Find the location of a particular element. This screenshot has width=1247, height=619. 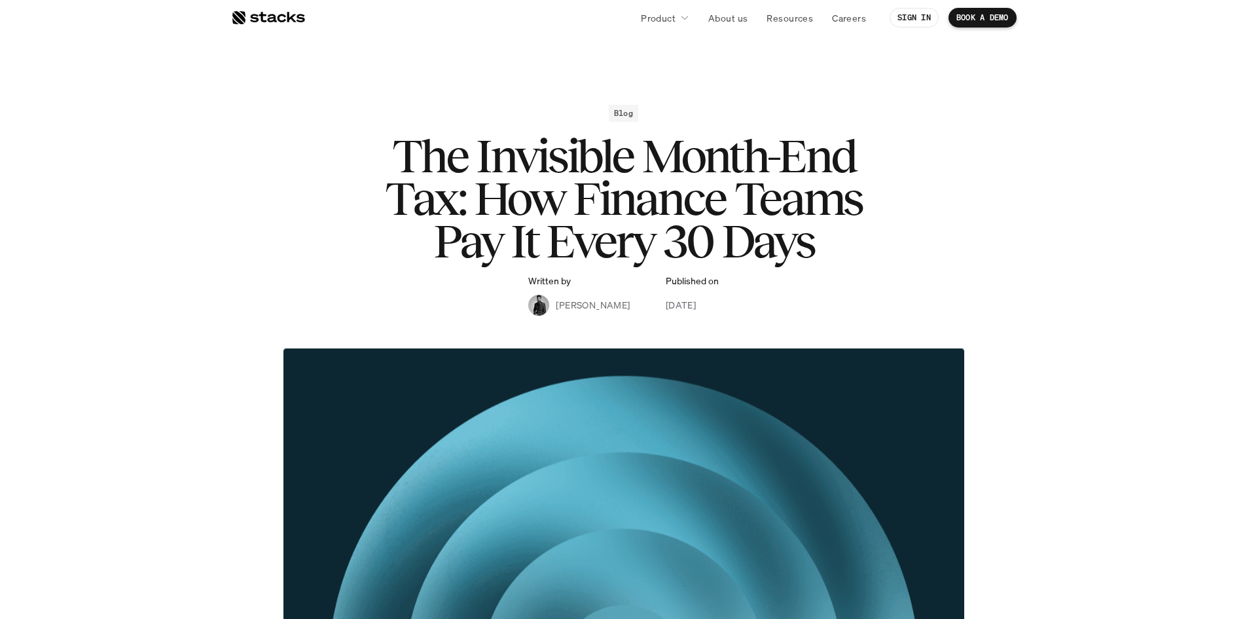

h1: The Invisible Month-End Tax: How Finance Teams Pay It Every 30 Days is located at coordinates (624, 198).